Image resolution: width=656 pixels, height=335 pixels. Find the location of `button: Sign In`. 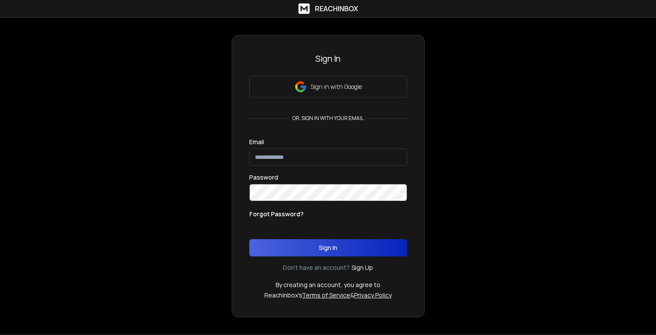

button: Sign In is located at coordinates (328, 248).